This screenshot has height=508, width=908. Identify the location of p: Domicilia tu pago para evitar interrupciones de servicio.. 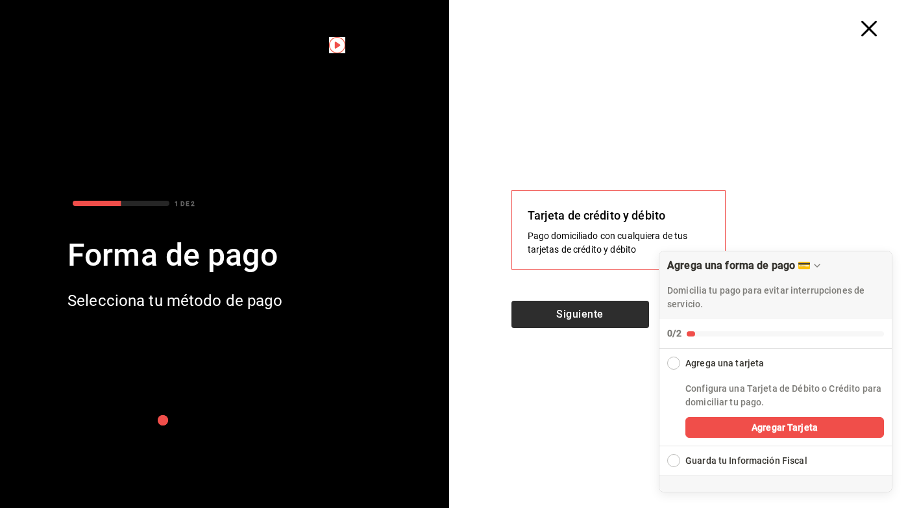
(776, 297).